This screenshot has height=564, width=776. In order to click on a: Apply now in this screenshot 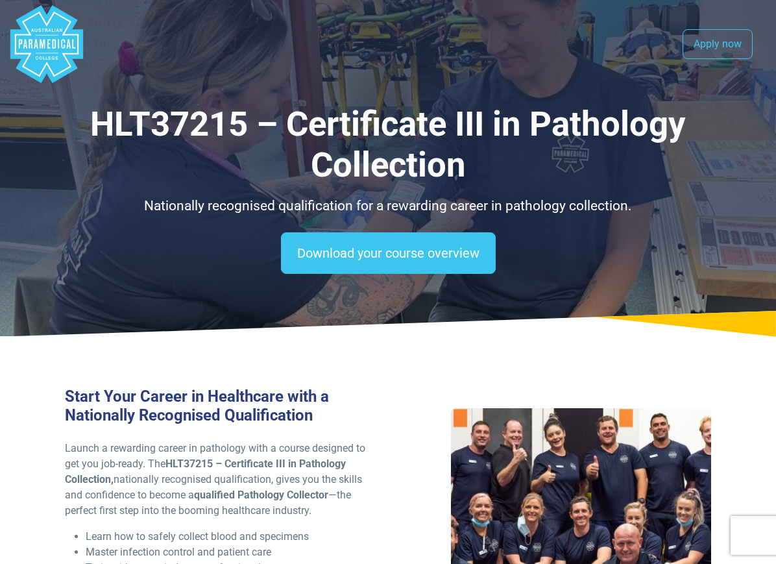, I will do `click(718, 44)`.